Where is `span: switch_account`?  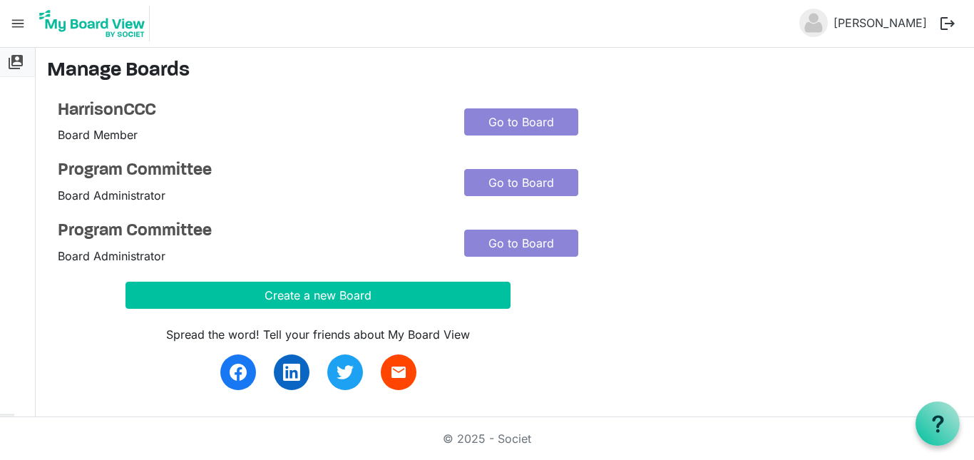
span: switch_account is located at coordinates (16, 62).